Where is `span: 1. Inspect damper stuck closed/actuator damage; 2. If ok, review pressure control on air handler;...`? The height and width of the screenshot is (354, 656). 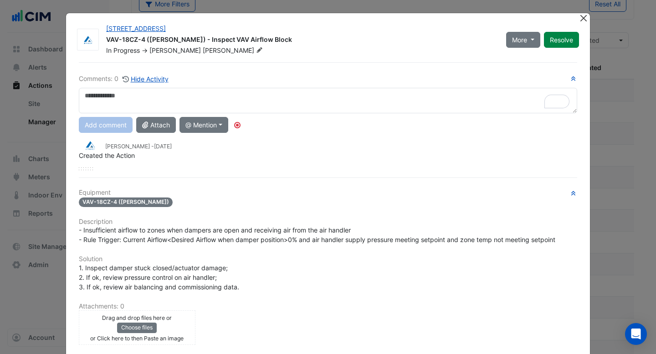
span: 1. Inspect damper stuck closed/actuator damage; 2. If ok, review pressure control on air handler;... is located at coordinates (159, 277).